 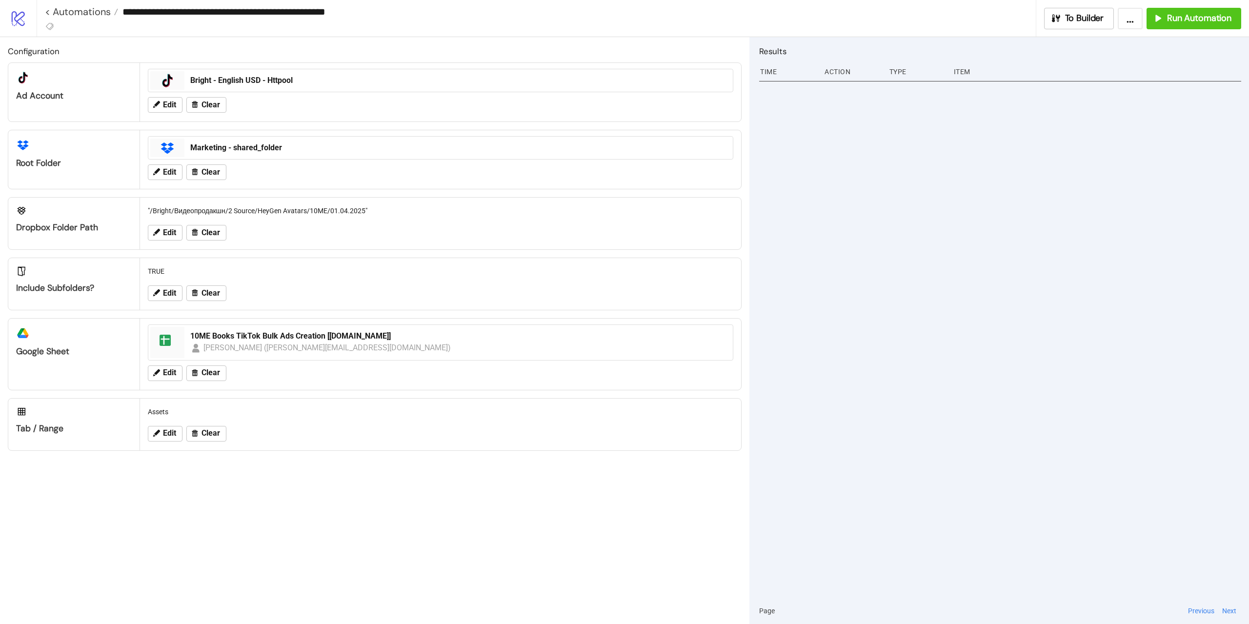 What do you see at coordinates (852, 72) in the screenshot?
I see `div: Action` at bounding box center [852, 72].